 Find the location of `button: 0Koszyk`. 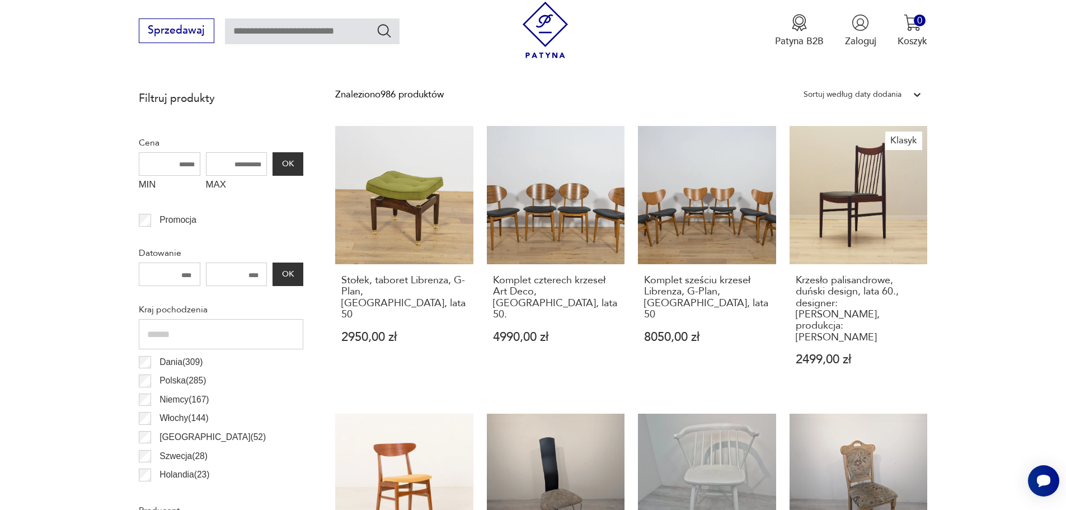

button: 0Koszyk is located at coordinates (912, 31).